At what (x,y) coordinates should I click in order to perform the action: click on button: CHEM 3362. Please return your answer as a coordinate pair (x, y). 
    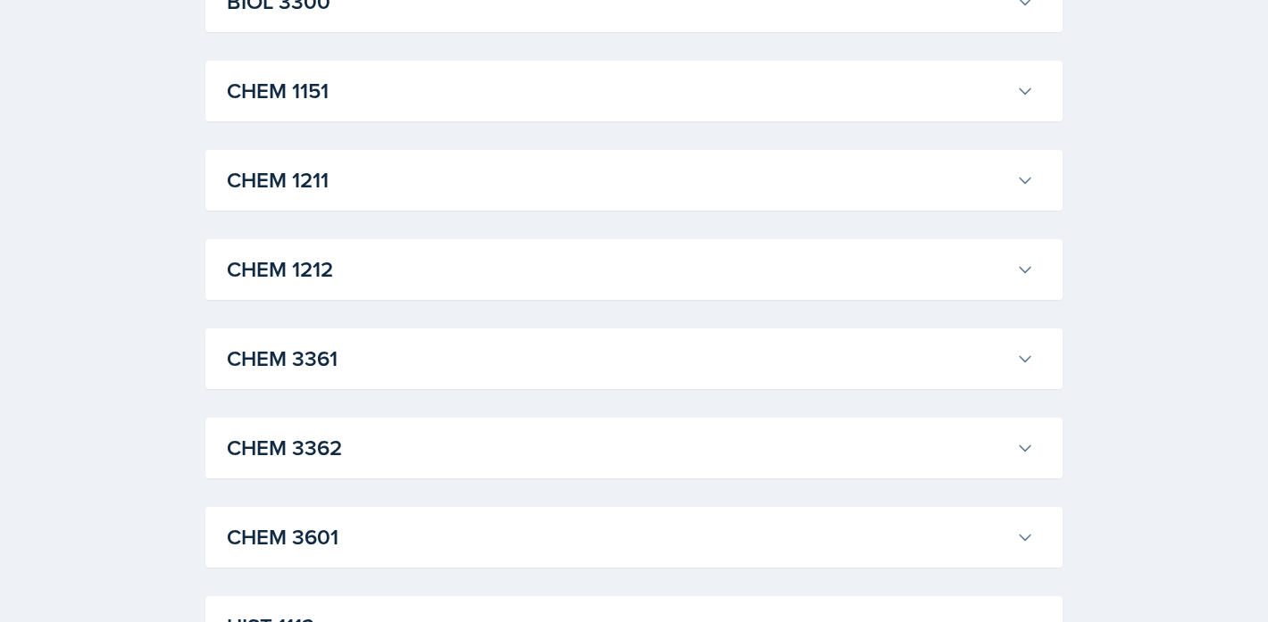
    Looking at the image, I should click on (631, 448).